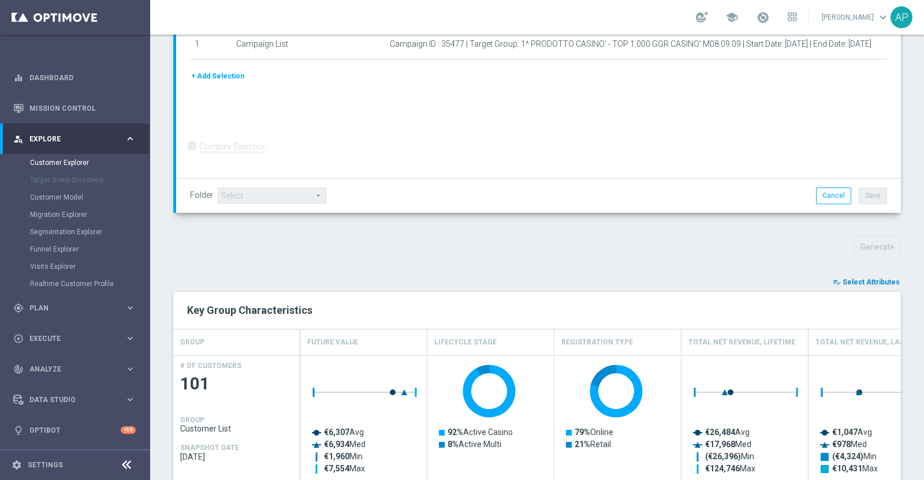  What do you see at coordinates (74, 431) in the screenshot?
I see `div: lightbulb Optibot +10` at bounding box center [74, 431].